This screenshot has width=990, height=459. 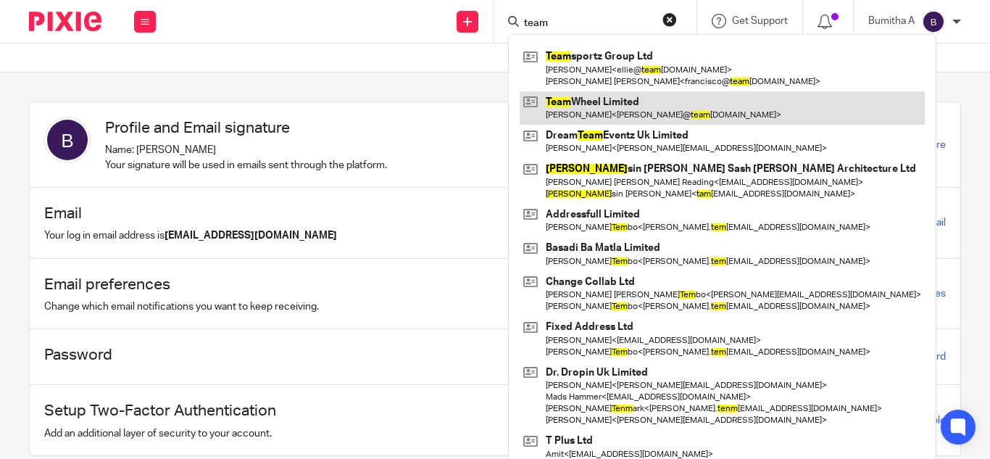 I want to click on button: Clear, so click(x=670, y=20).